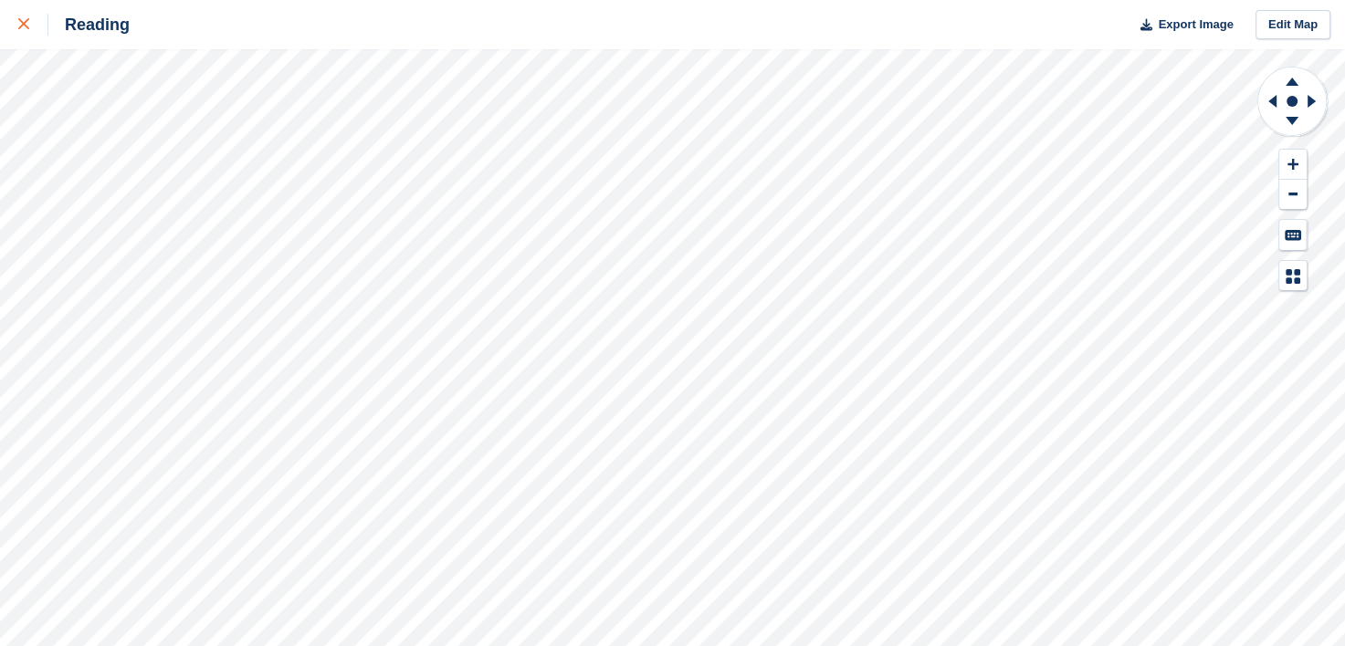  Describe the element at coordinates (1293, 25) in the screenshot. I see `a: Edit Map` at that location.